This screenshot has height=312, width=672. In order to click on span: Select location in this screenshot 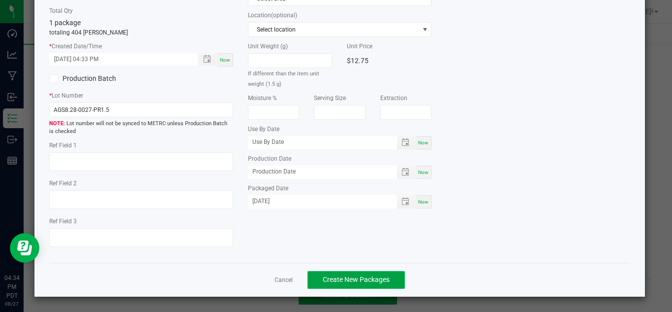, I will do `click(334, 30)`.